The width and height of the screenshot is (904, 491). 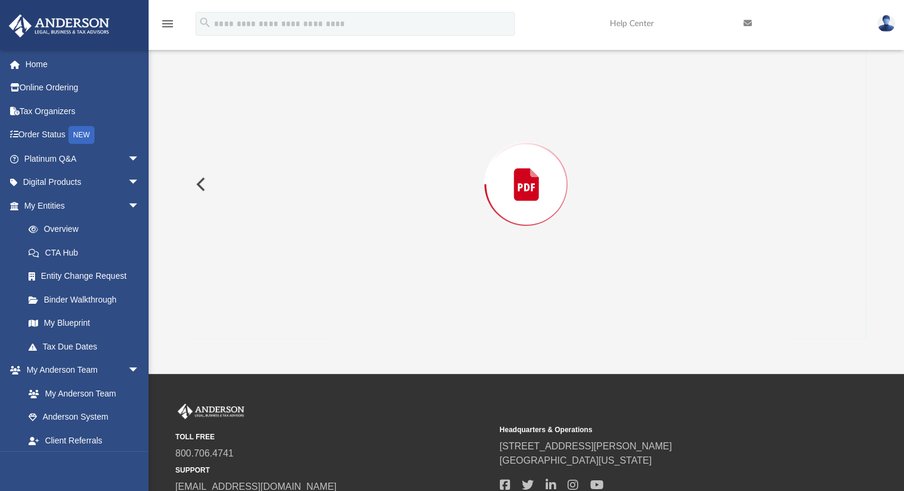 I want to click on div: NEW, so click(x=81, y=135).